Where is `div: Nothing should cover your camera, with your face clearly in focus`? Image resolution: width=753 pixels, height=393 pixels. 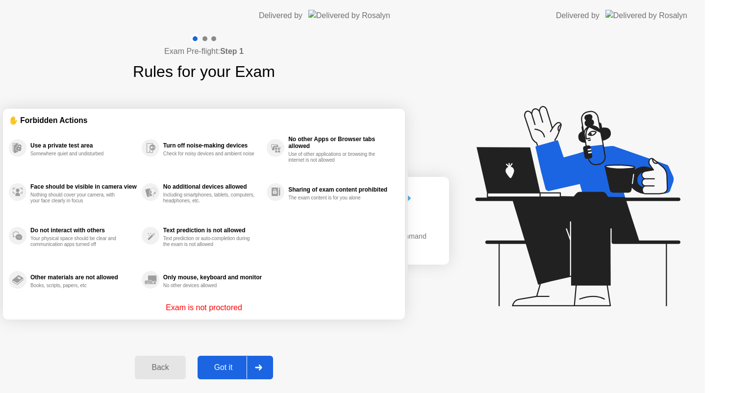 div: Nothing should cover your camera, with your face clearly in focus is located at coordinates (76, 198).